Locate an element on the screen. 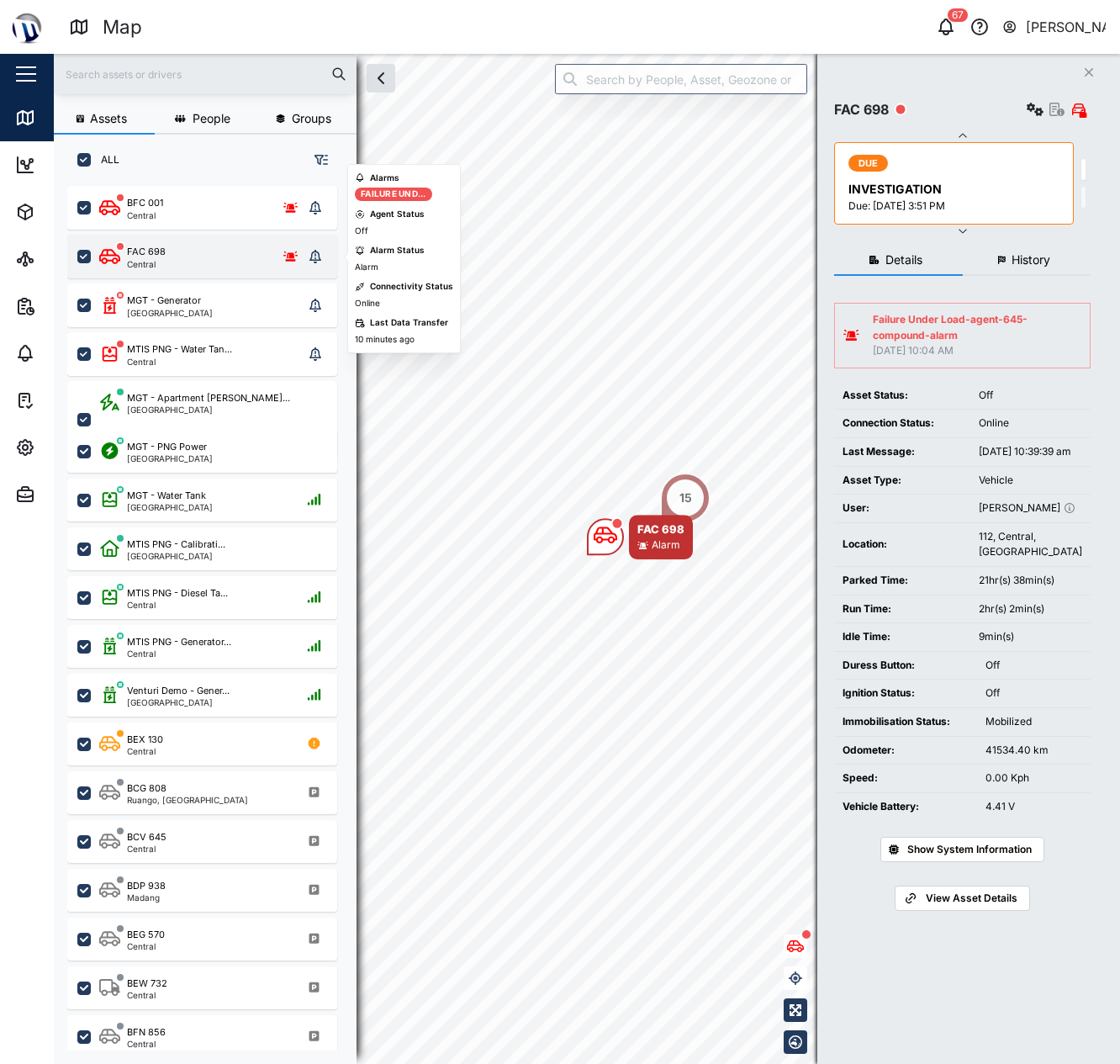 This screenshot has width=1120, height=1064. div: Speed: is located at coordinates (906, 778).